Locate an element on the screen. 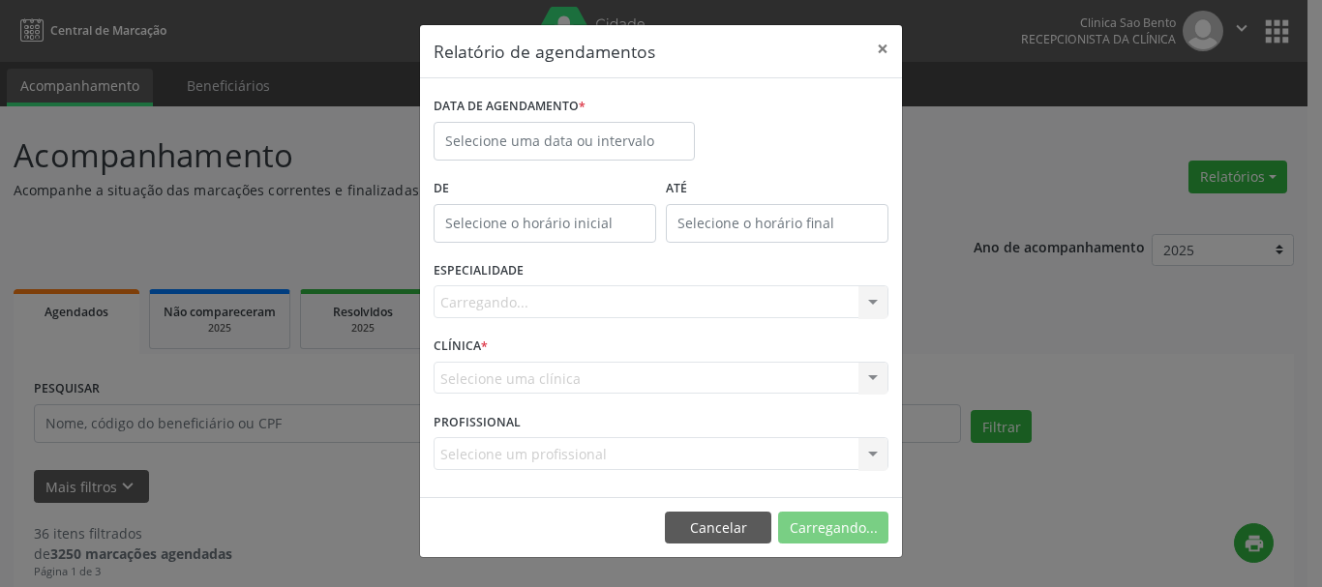 This screenshot has width=1322, height=587. input: Selecione o horário final is located at coordinates (777, 224).